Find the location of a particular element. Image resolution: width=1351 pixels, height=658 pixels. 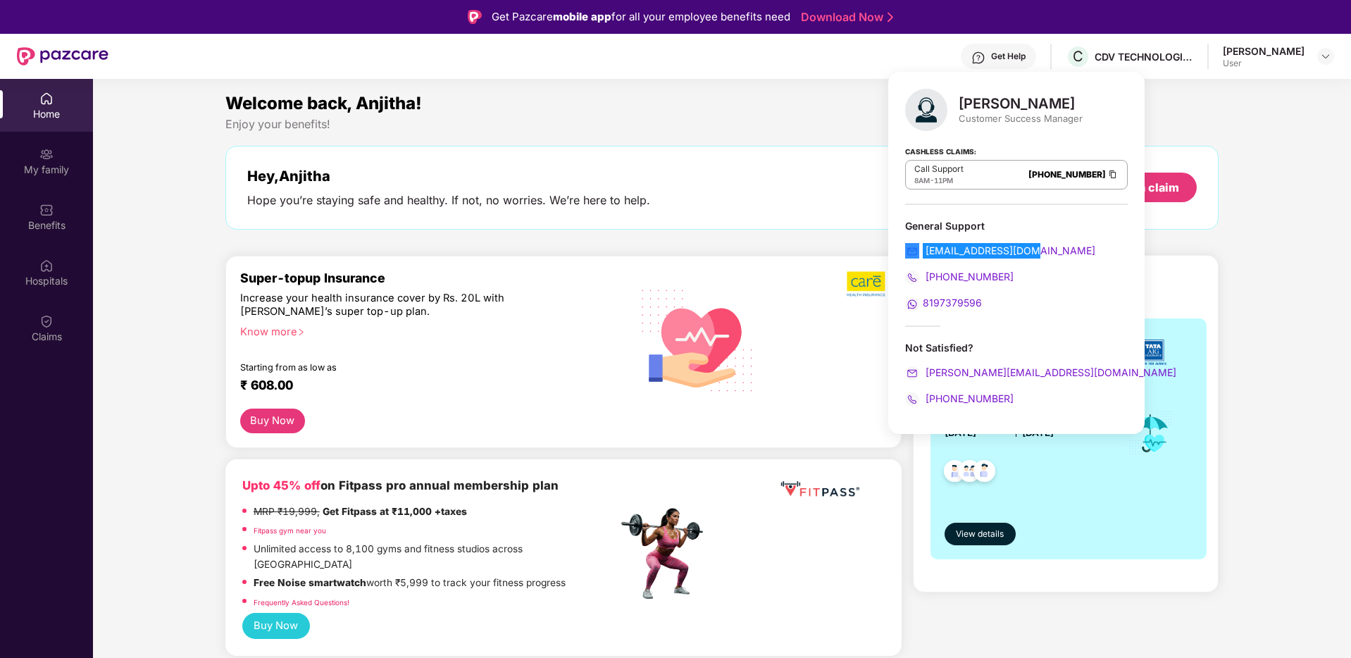

p: worth ₹5,999 to track your fitness progress is located at coordinates (409, 583).